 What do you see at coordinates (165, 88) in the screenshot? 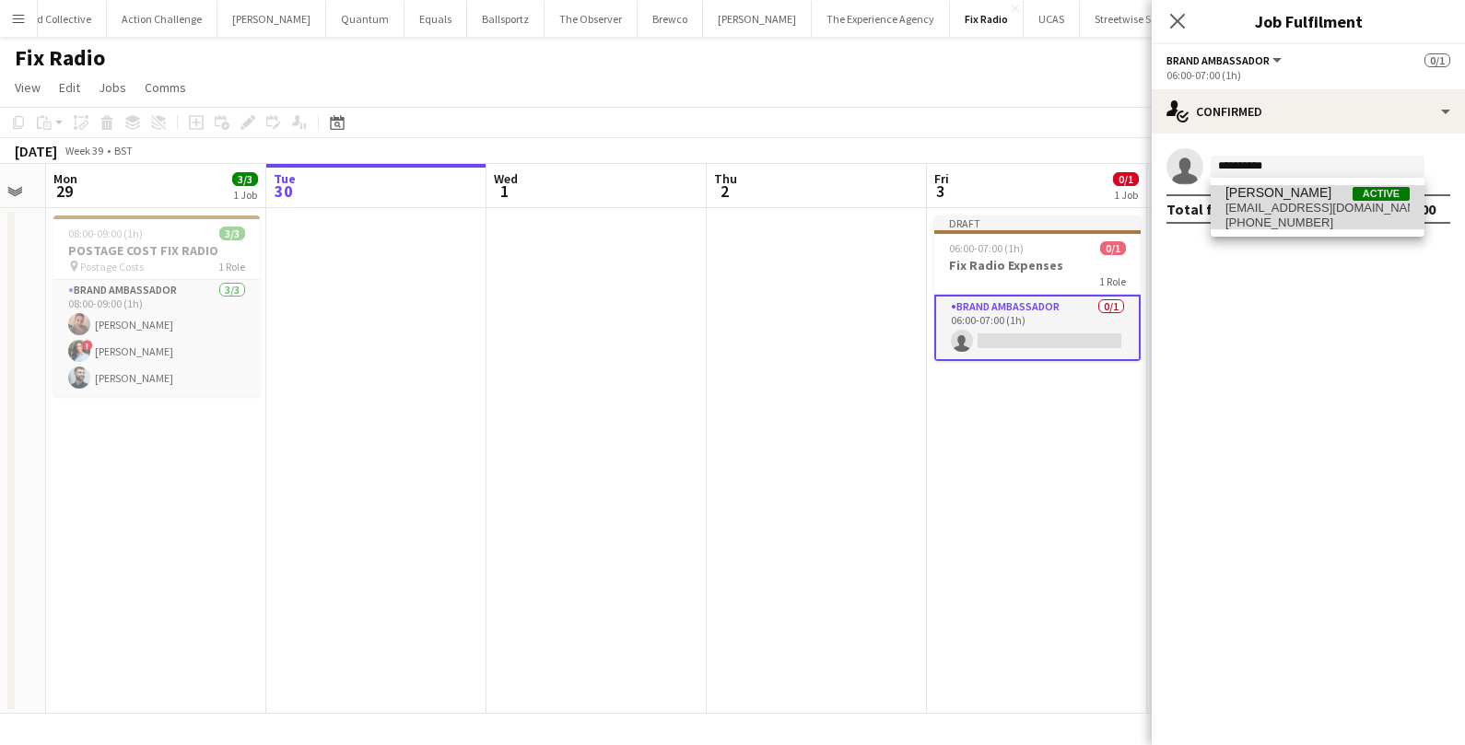
I see `a: Comms` at bounding box center [165, 88].